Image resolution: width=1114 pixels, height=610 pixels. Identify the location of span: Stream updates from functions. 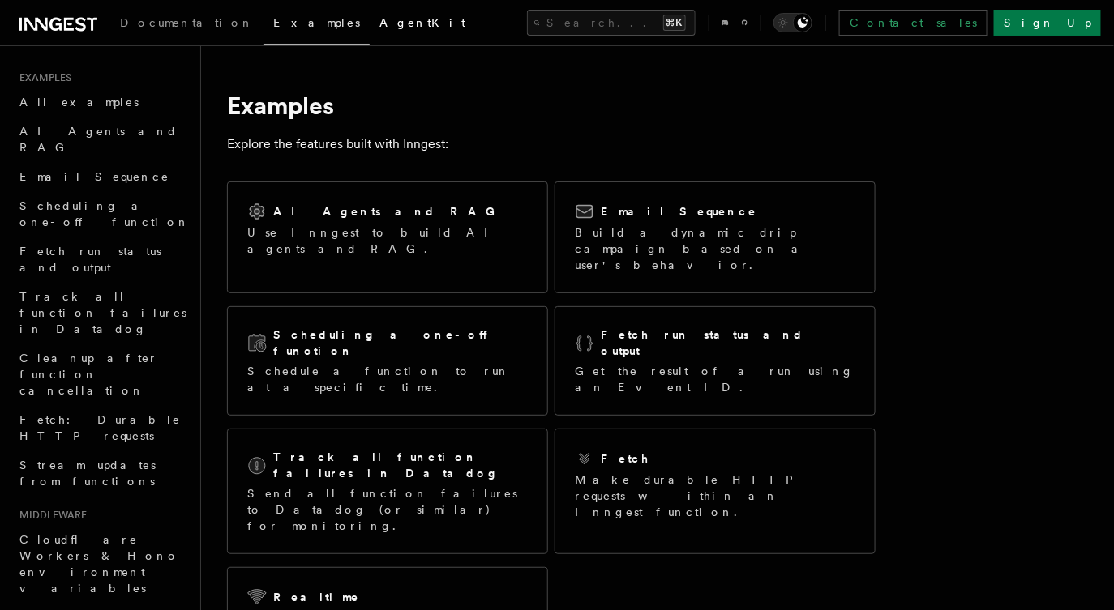
(88, 473).